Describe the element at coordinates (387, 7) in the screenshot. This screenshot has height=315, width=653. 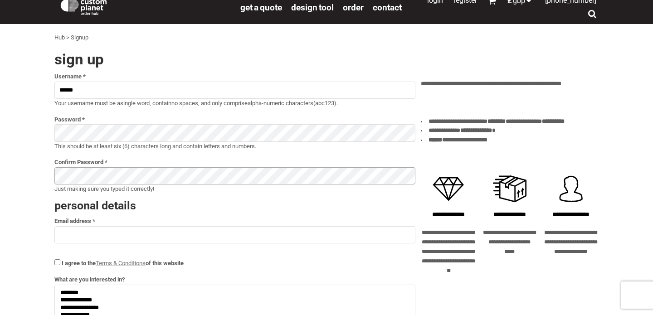
I see `a: Contact` at that location.